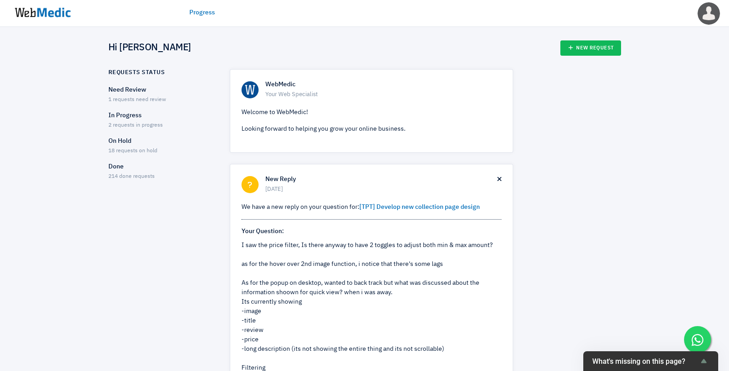 This screenshot has width=729, height=371. What do you see at coordinates (371, 231) in the screenshot?
I see `p: Your Question:` at bounding box center [371, 231].